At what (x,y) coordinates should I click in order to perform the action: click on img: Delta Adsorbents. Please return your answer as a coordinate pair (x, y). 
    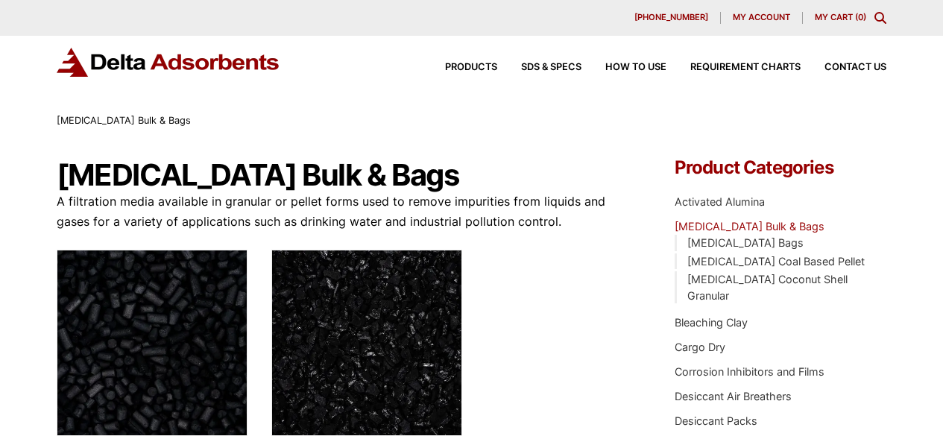
    Looking at the image, I should click on (169, 62).